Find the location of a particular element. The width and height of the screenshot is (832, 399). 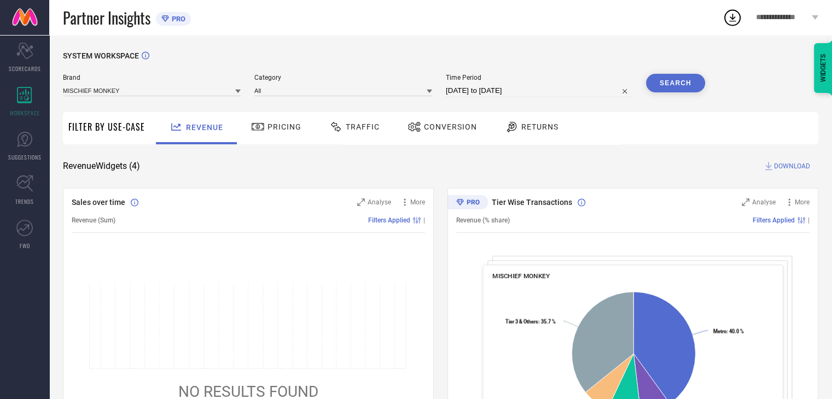

span: WORKSPACE is located at coordinates (25, 113).